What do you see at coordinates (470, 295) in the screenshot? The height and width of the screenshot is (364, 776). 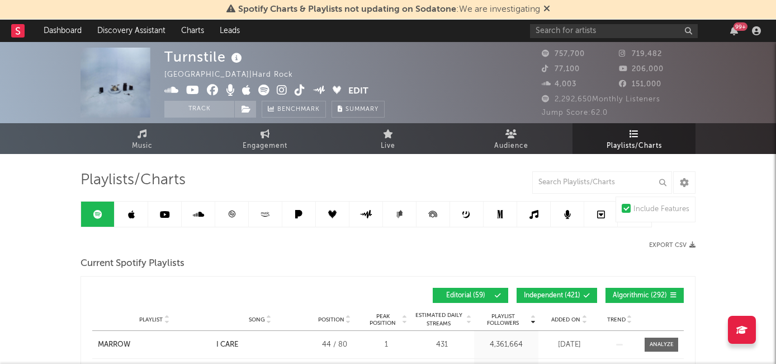 I see `button: Editorial(59)` at bounding box center [470, 295].